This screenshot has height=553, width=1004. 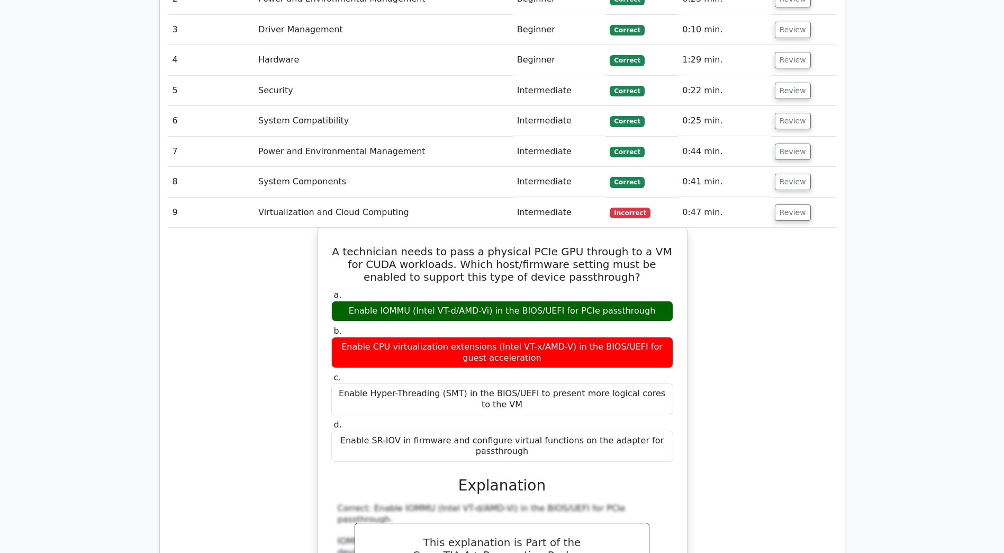 What do you see at coordinates (338, 330) in the screenshot?
I see `span: b.` at bounding box center [338, 330].